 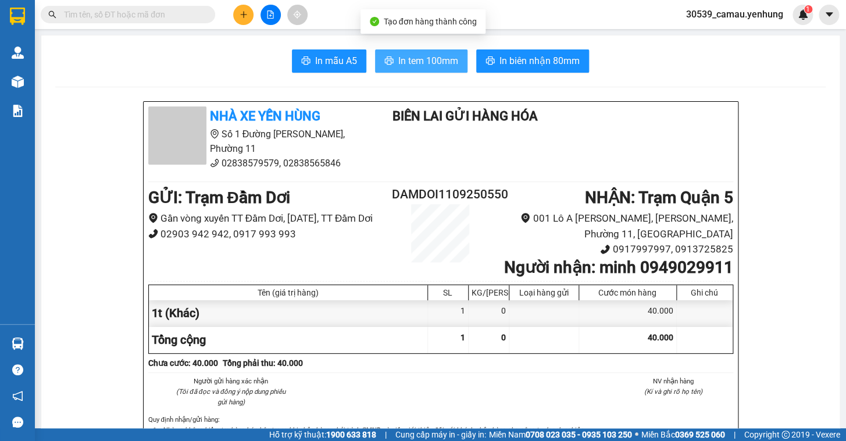 What do you see at coordinates (90, 17) in the screenshot?
I see `span: Nhận:` at bounding box center [90, 17].